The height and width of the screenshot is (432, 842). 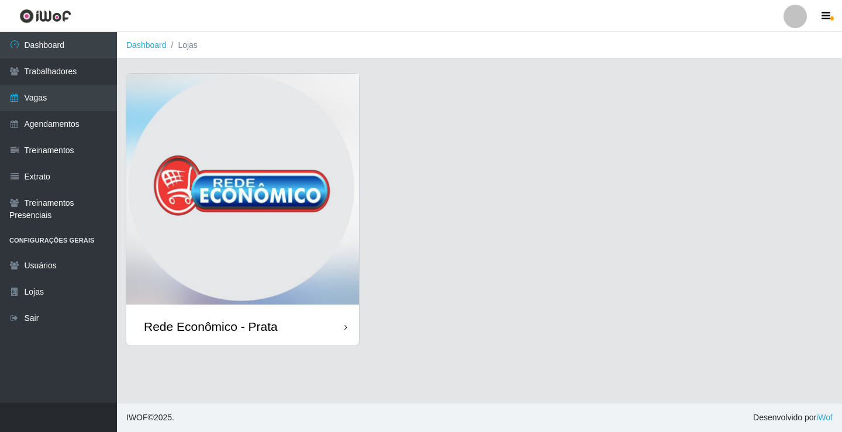 What do you see at coordinates (479, 46) in the screenshot?
I see `nav: breadcrumb` at bounding box center [479, 46].